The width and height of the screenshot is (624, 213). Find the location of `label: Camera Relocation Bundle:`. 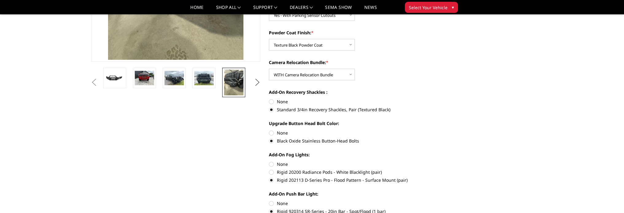

label: Camera Relocation Bundle: is located at coordinates (354, 62).